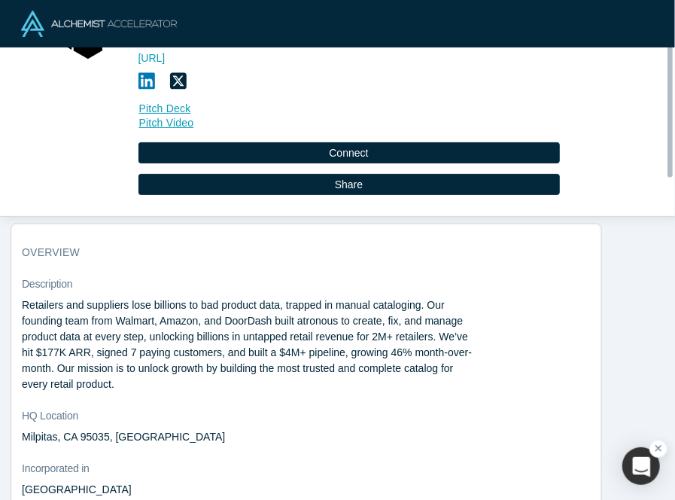 Image resolution: width=675 pixels, height=500 pixels. I want to click on h3: overview, so click(296, 252).